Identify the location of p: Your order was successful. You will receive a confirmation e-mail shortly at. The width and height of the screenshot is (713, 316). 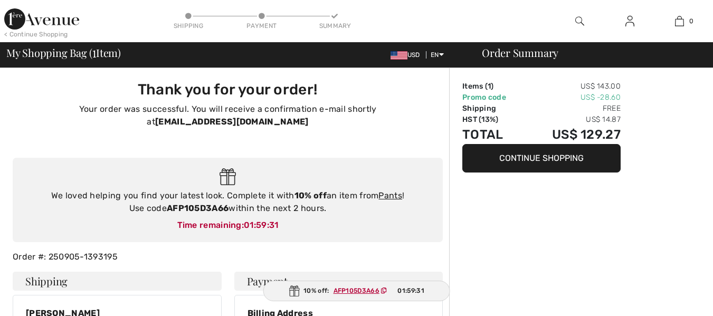
(228, 116).